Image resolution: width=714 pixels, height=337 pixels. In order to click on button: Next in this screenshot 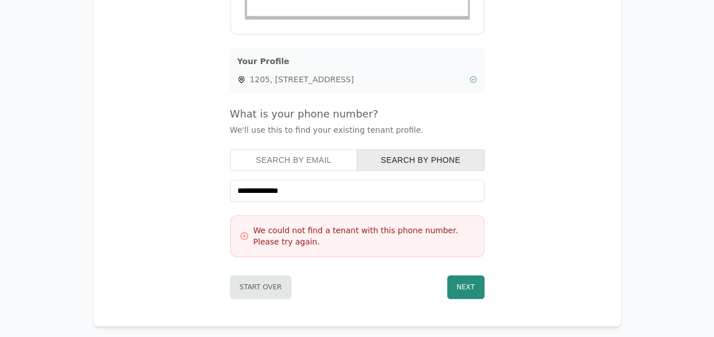, I will do `click(466, 287)`.